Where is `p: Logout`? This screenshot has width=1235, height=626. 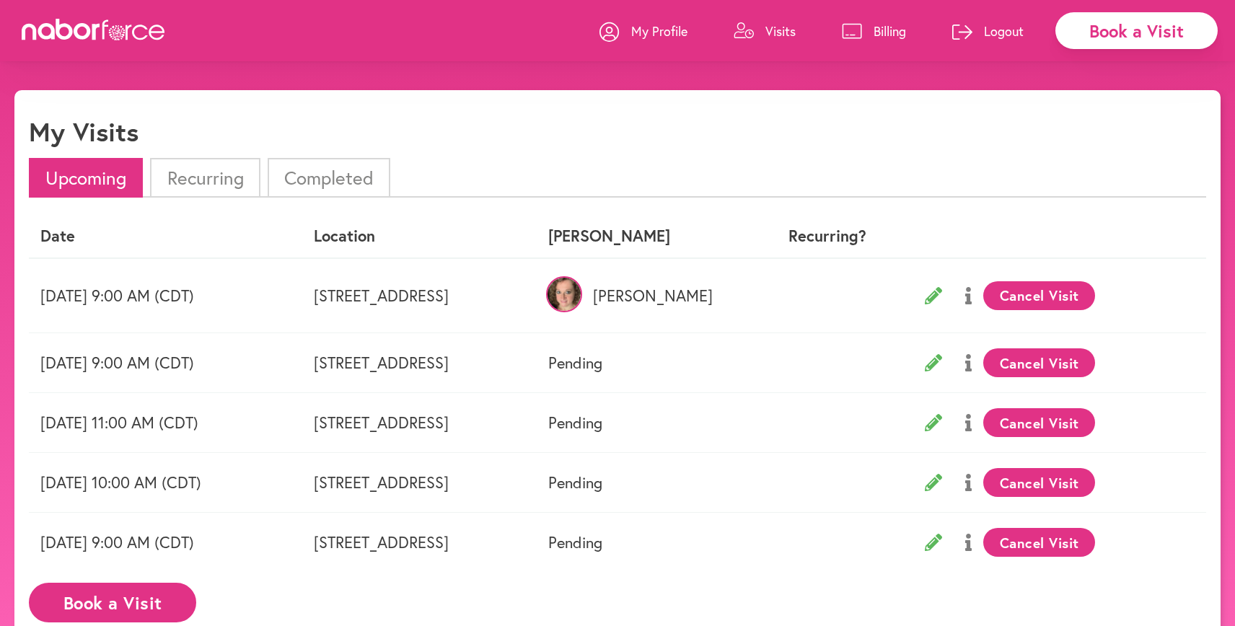 p: Logout is located at coordinates (1003, 31).